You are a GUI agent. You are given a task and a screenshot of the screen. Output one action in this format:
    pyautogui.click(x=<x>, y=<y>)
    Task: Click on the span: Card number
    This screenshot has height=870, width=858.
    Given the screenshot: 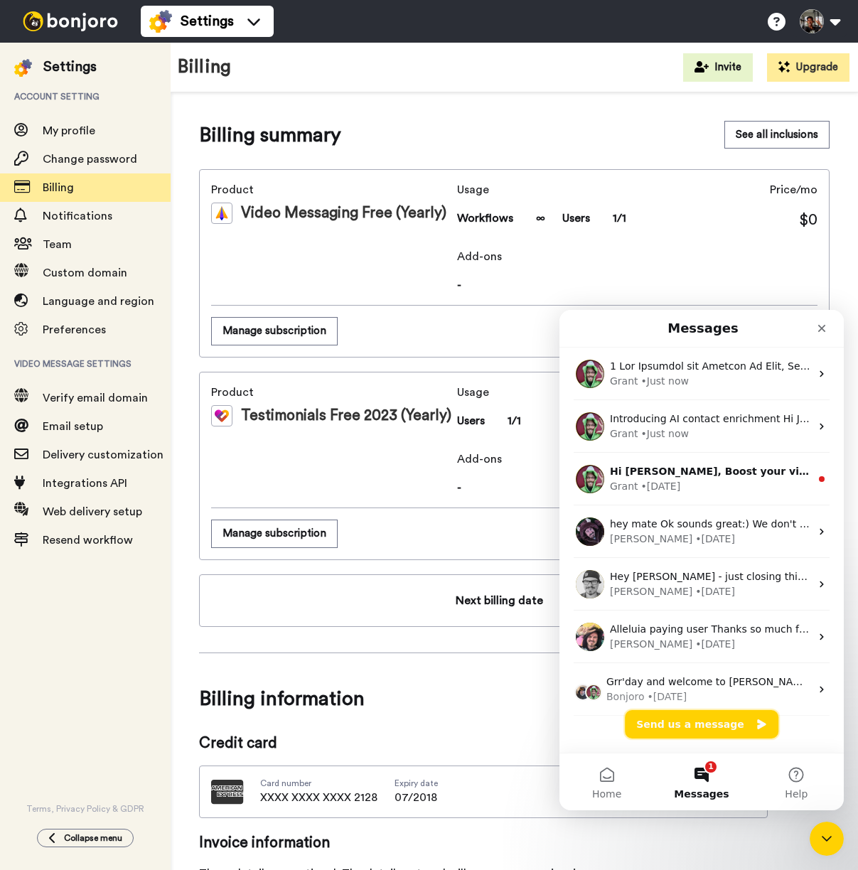 What is the action you would take?
    pyautogui.click(x=318, y=783)
    